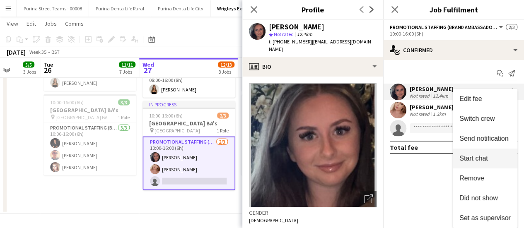  What do you see at coordinates (479, 198) in the screenshot?
I see `span: Did not show` at bounding box center [479, 198].